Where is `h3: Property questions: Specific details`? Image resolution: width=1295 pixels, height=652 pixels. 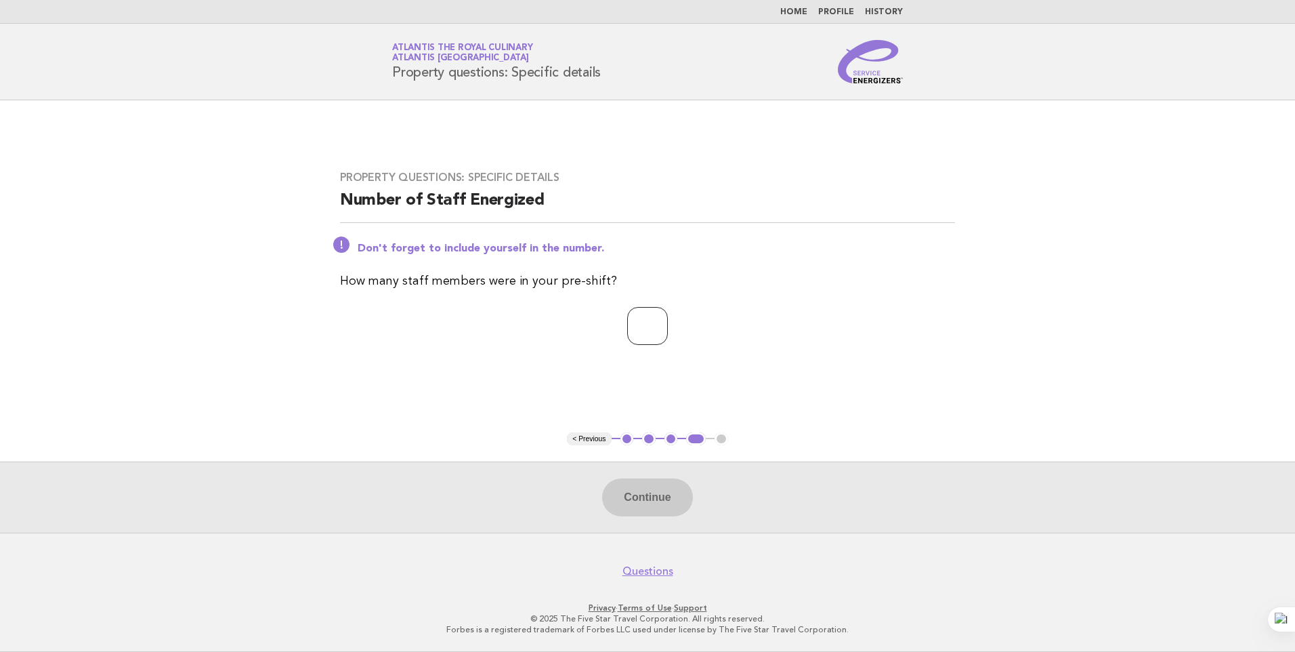 h3: Property questions: Specific details is located at coordinates (647, 177).